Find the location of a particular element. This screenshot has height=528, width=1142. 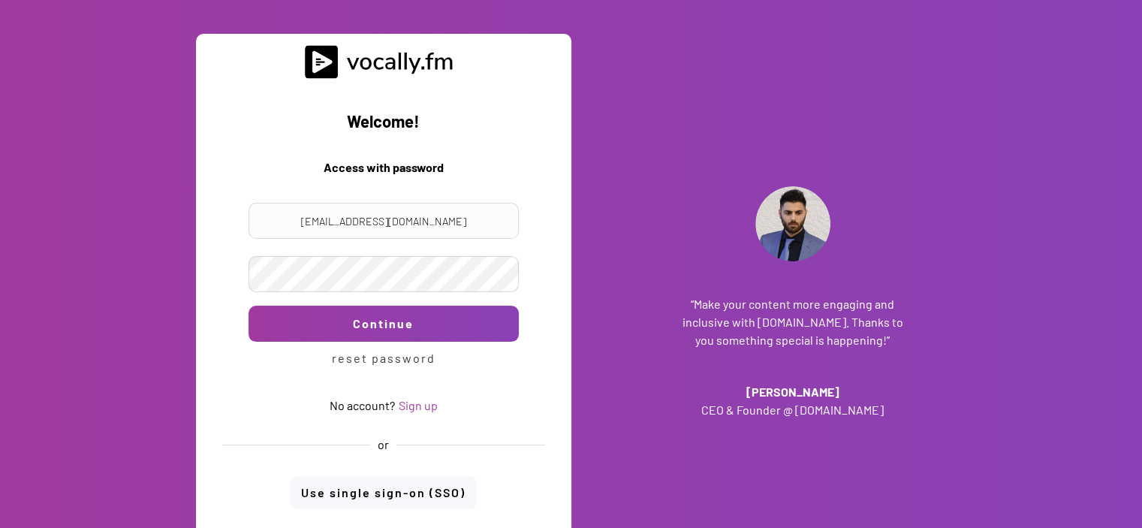

h3: Access with password is located at coordinates (384, 172).